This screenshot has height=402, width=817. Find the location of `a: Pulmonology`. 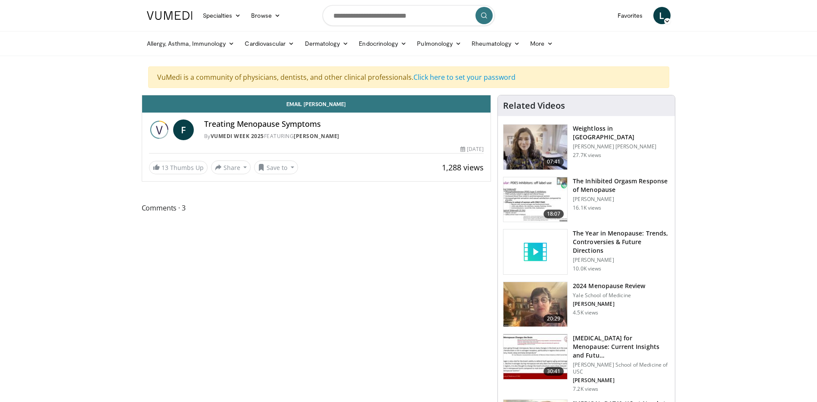

a: Pulmonology is located at coordinates (439, 44).